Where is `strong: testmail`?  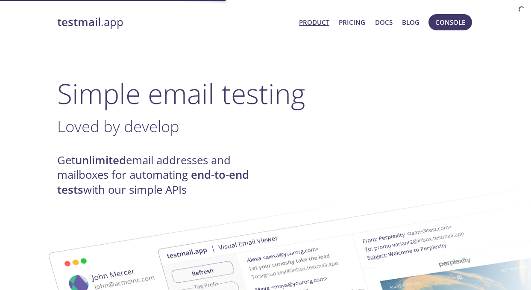 strong: testmail is located at coordinates (79, 22).